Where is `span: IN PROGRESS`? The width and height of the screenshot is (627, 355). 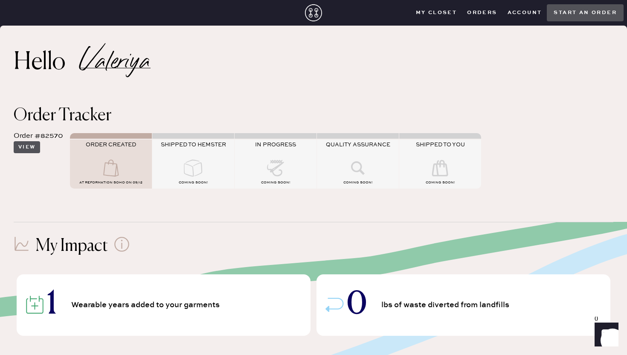 span: IN PROGRESS is located at coordinates (275, 144).